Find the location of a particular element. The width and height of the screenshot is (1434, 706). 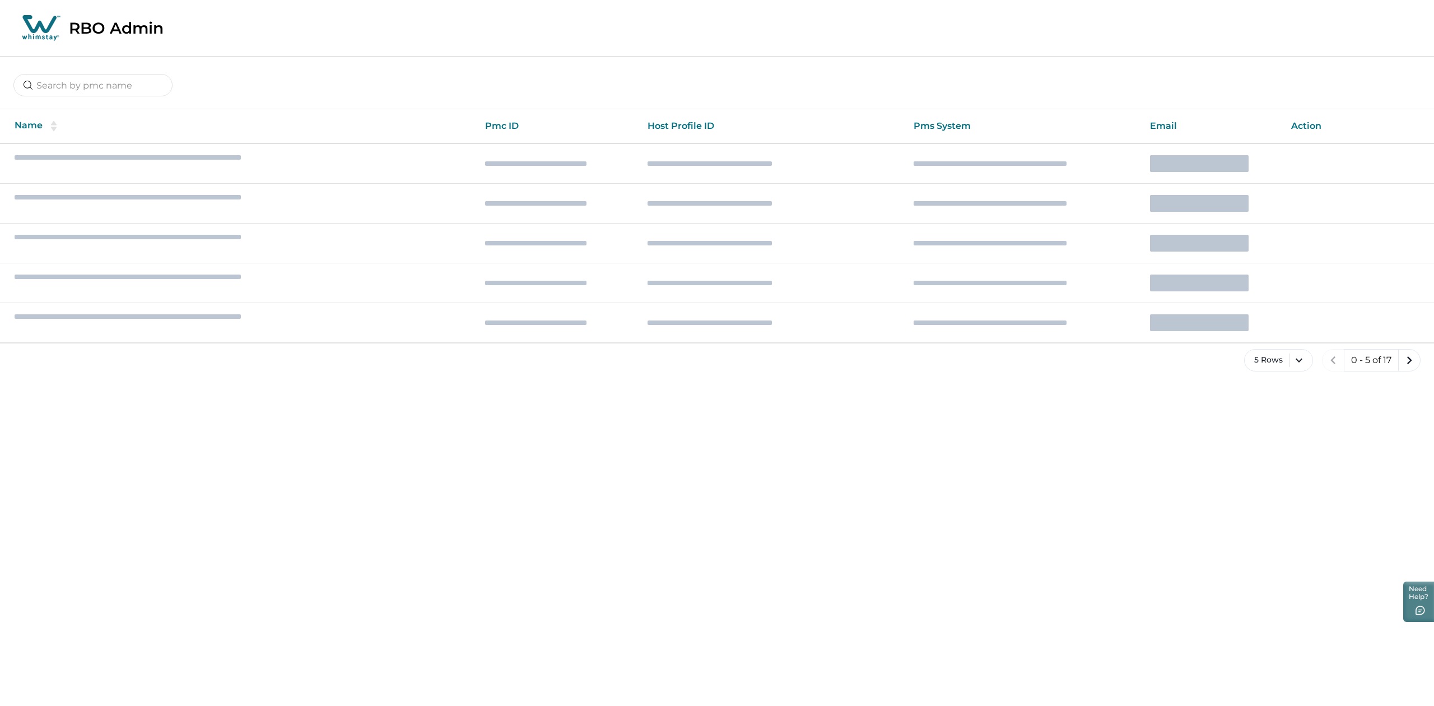

p: RBO Admin is located at coordinates (116, 28).